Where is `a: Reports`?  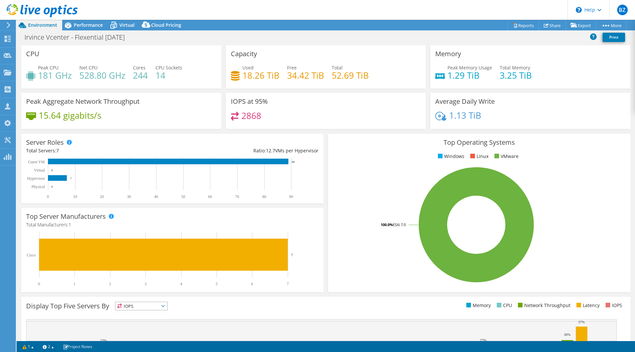 a: Reports is located at coordinates (523, 25).